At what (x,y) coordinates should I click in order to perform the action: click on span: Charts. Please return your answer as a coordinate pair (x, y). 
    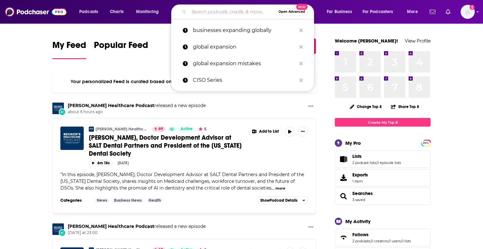
    Looking at the image, I should click on (117, 12).